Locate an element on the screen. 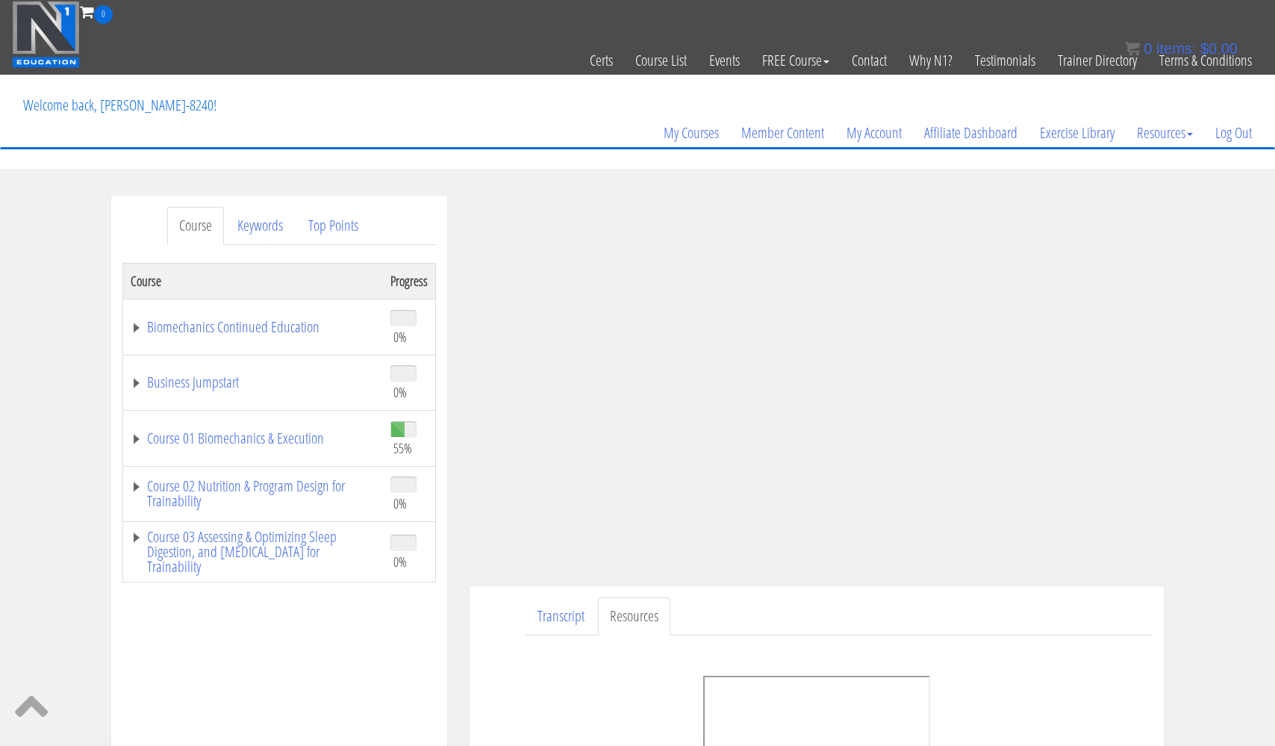 The height and width of the screenshot is (746, 1275). a: Trainer Directory is located at coordinates (1097, 60).